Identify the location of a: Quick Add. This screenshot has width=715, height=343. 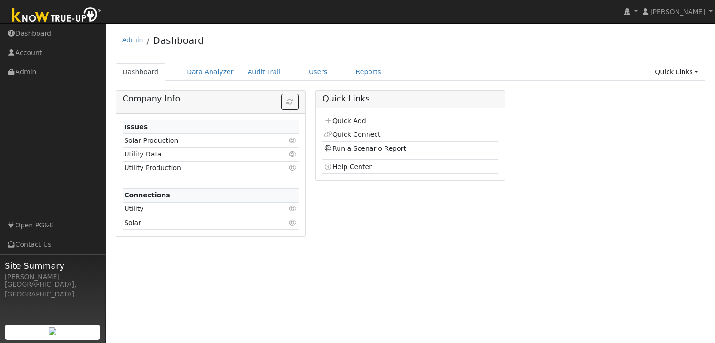
(345, 121).